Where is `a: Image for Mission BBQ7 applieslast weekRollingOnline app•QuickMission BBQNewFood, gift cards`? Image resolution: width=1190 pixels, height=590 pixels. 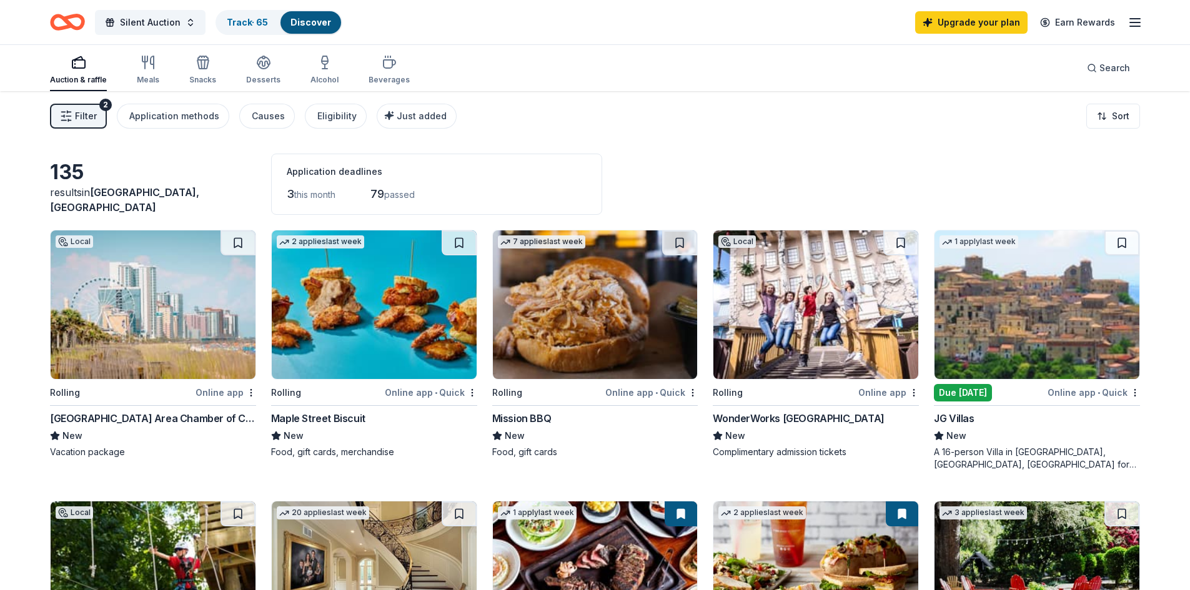 a: Image for Mission BBQ7 applieslast weekRollingOnline app•QuickMission BBQNewFood, gift cards is located at coordinates (595, 344).